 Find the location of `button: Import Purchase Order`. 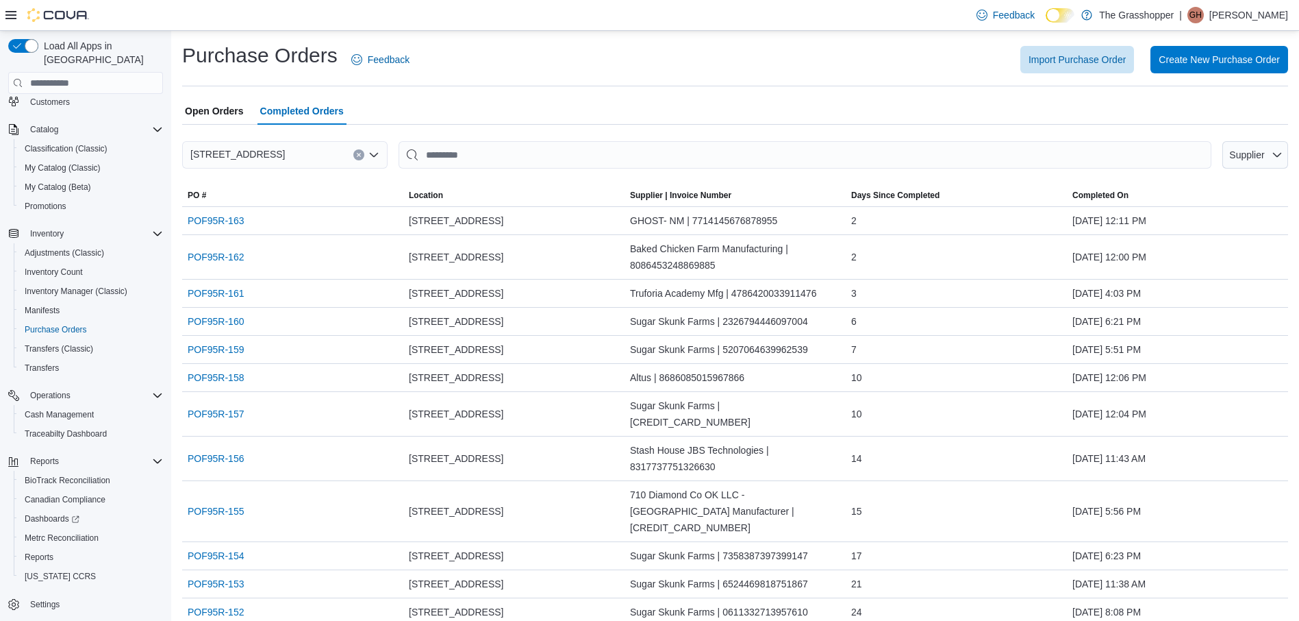

button: Import Purchase Order is located at coordinates (1077, 60).